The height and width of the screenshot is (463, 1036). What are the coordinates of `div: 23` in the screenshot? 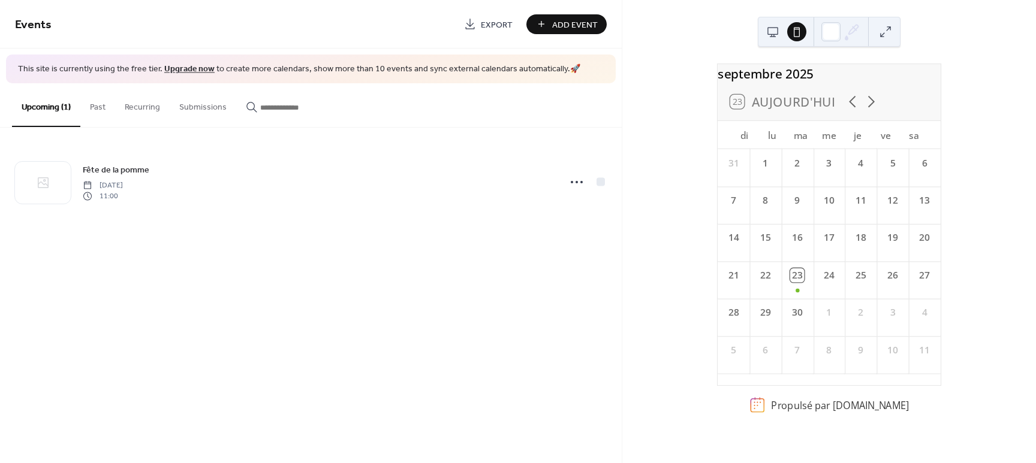 It's located at (797, 275).